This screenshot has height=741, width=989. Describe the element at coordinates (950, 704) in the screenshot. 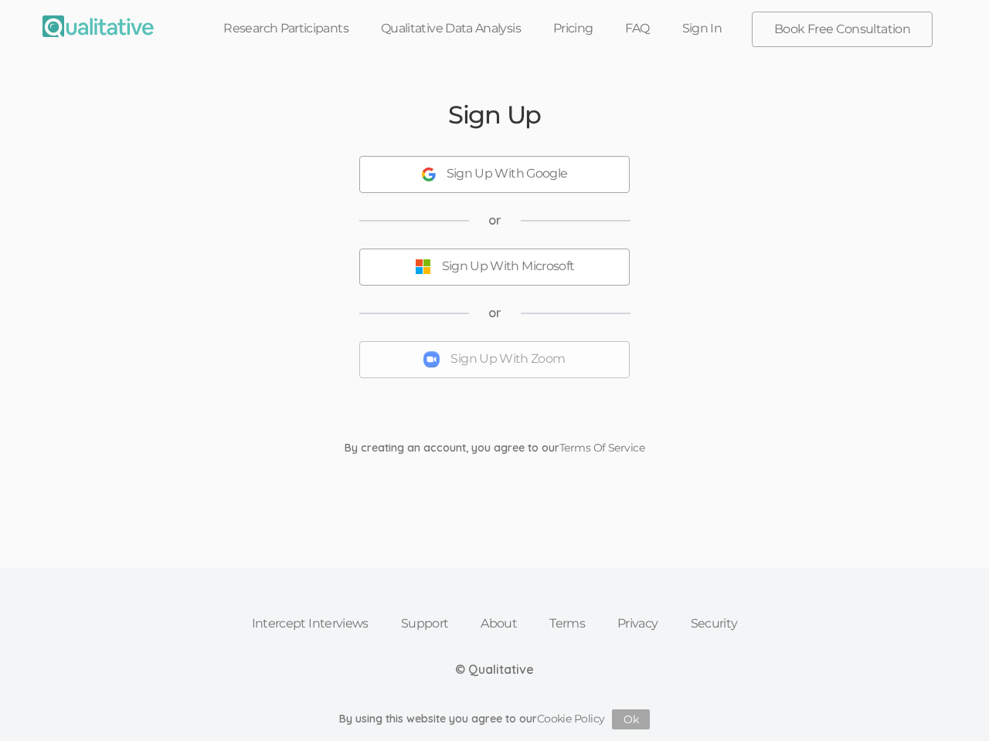

I see `div: Chat Widget` at that location.